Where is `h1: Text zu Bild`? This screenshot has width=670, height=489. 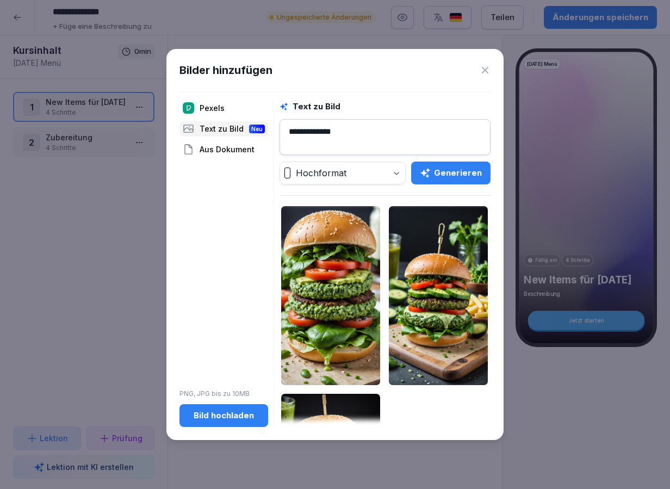 h1: Text zu Bild is located at coordinates (316, 107).